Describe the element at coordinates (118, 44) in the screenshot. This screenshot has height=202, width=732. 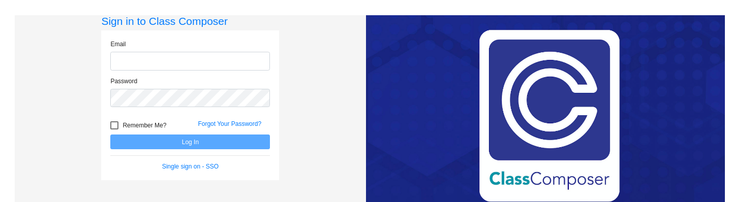
I see `label: Email` at that location.